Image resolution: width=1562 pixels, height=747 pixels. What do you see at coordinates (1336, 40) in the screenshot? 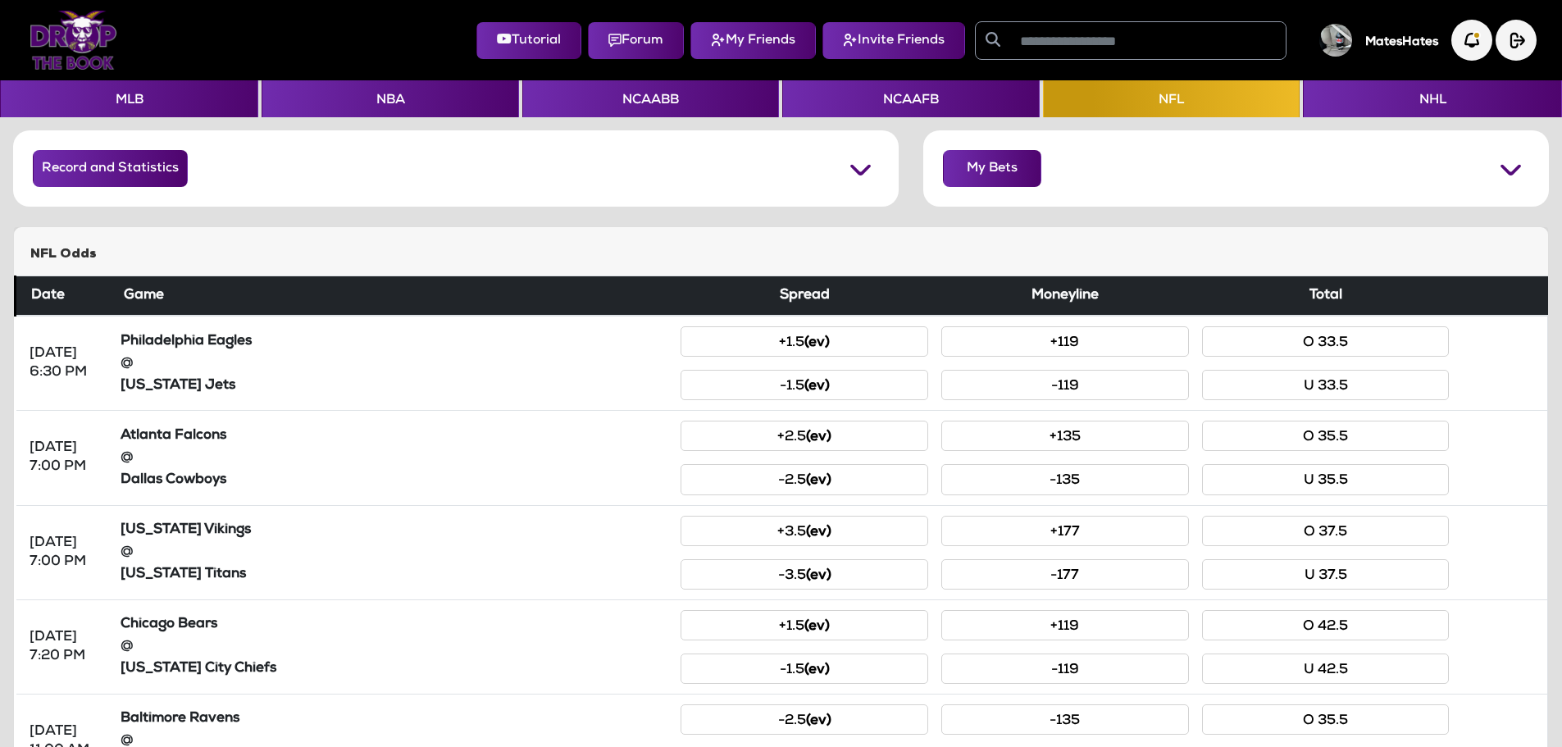
I see `img: User` at bounding box center [1336, 40].